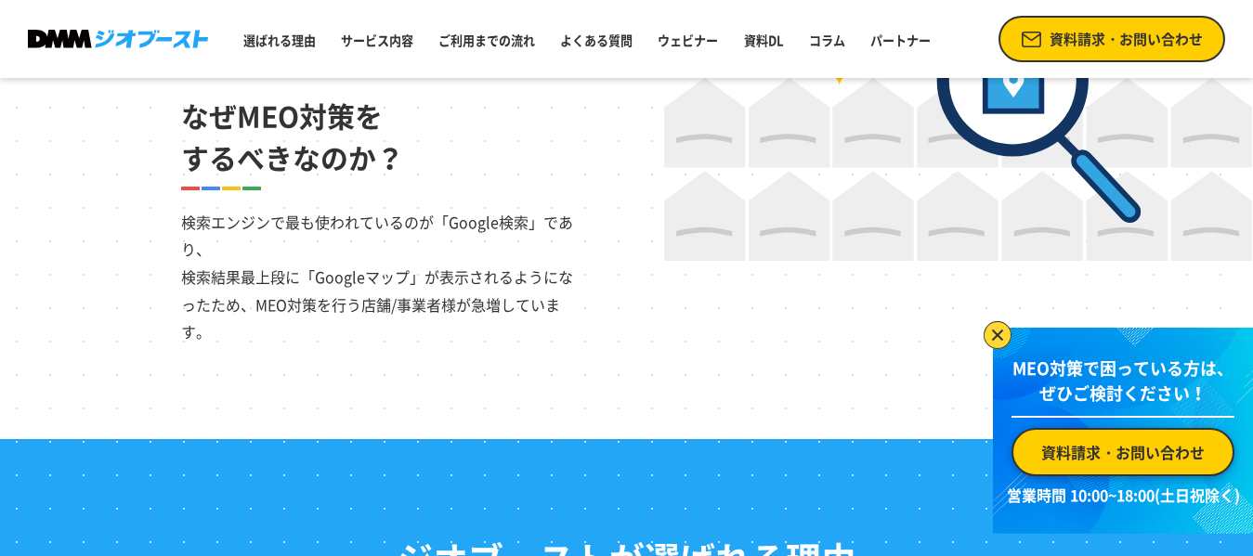 The image size is (1253, 556). I want to click on a: 資料DL, so click(763, 40).